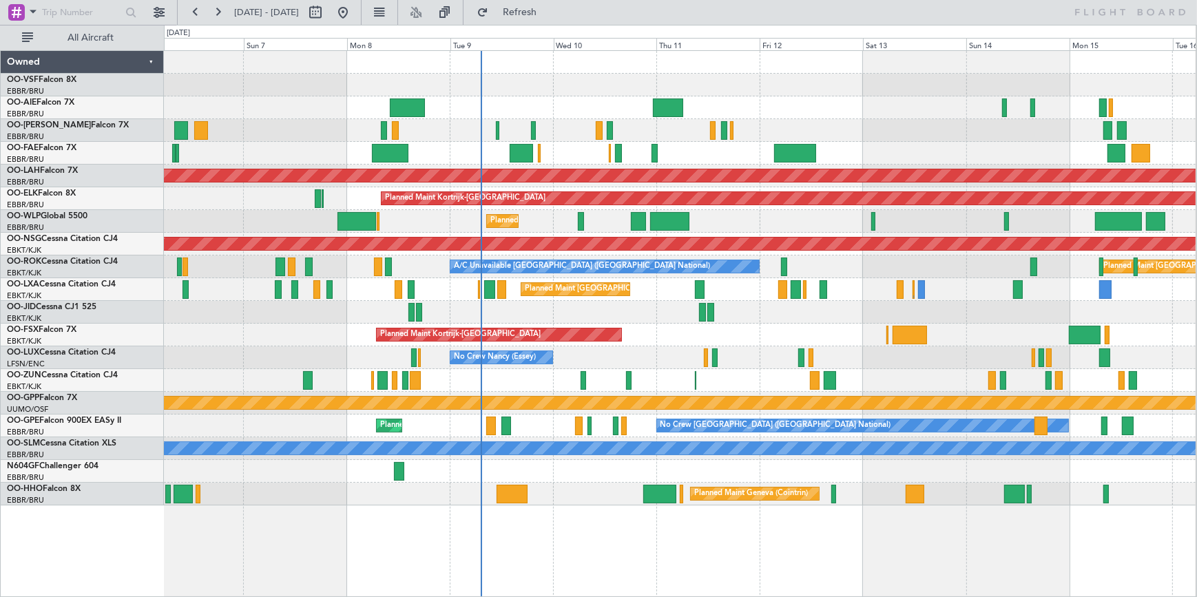 This screenshot has width=1197, height=597. I want to click on span: OO-ELK, so click(22, 194).